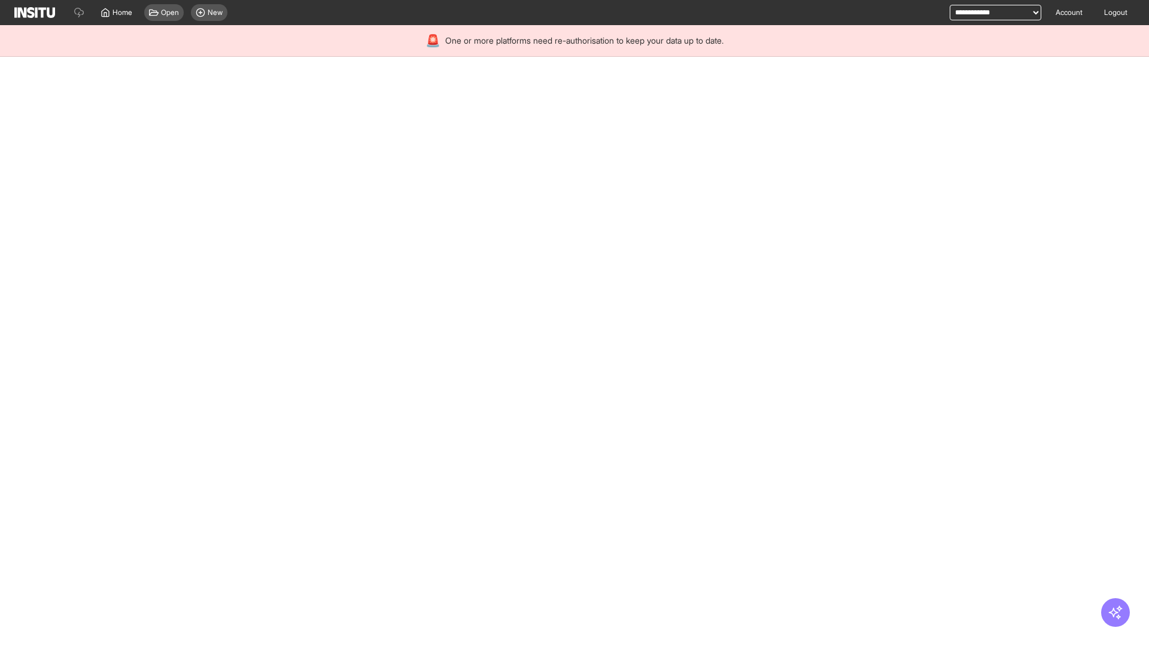 Image resolution: width=1149 pixels, height=646 pixels. I want to click on span: One or more platforms need re-authorisation to keep your data up to date., so click(584, 41).